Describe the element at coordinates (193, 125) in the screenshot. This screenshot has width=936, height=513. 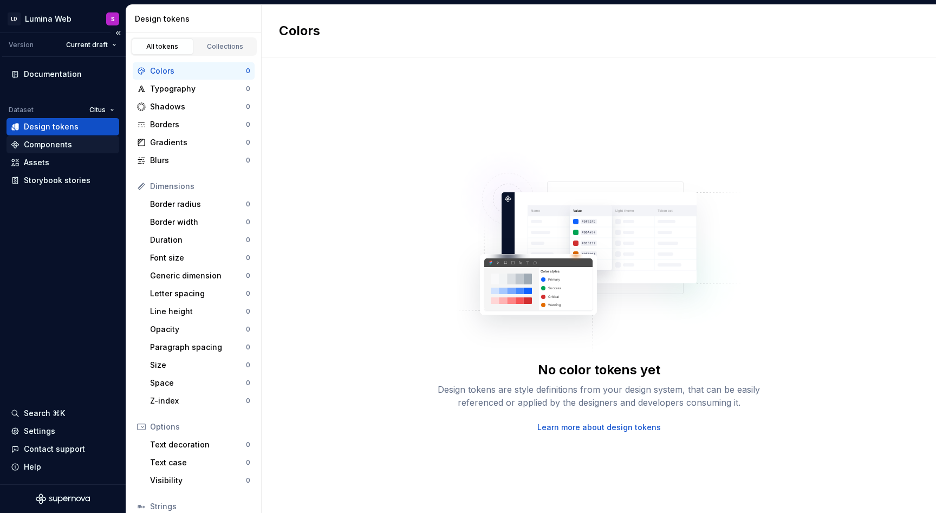
I see `a: Borders0` at that location.